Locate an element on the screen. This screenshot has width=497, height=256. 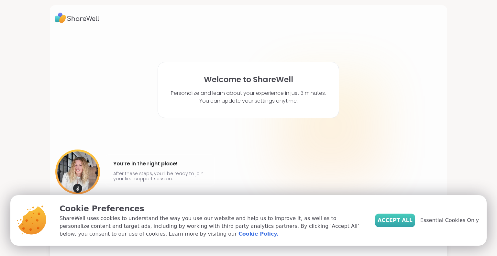
p: ShareWell uses cookies to understand the way you use our website and help us to improve it, as we... is located at coordinates (212, 226).